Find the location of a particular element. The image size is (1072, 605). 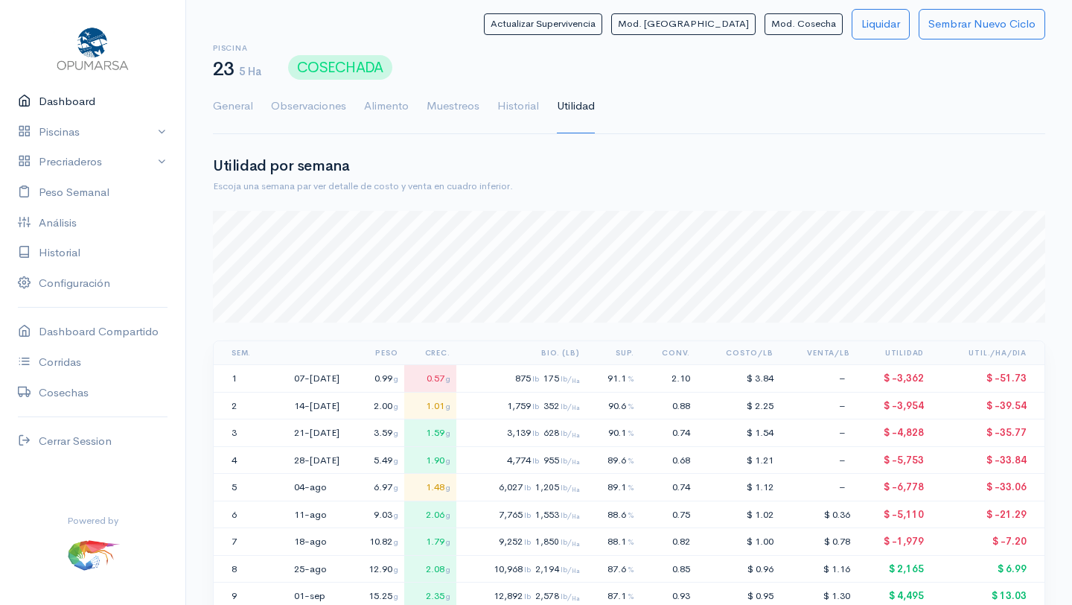

span: 1,205 is located at coordinates (558, 487).